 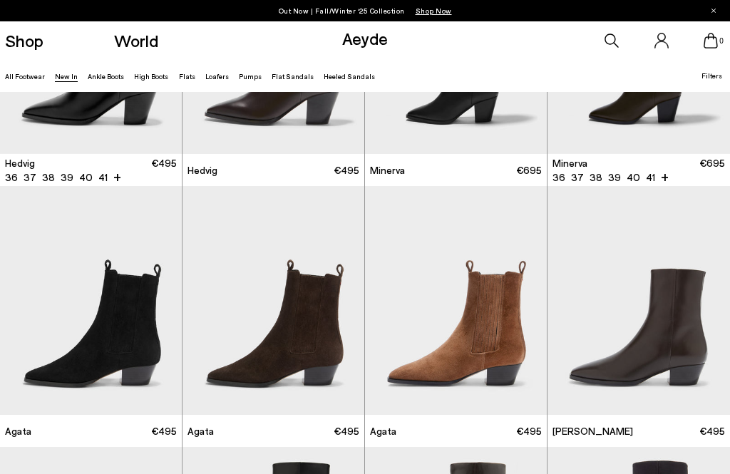 What do you see at coordinates (106, 76) in the screenshot?
I see `a: Ankle Boots` at bounding box center [106, 76].